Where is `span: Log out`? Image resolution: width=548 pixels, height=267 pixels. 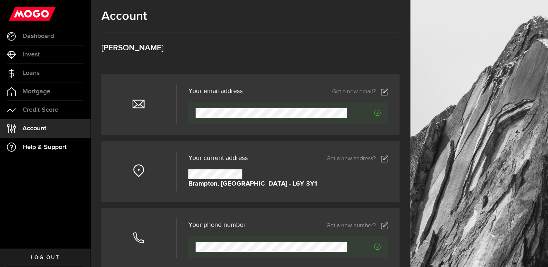 span: Log out is located at coordinates (45, 258).